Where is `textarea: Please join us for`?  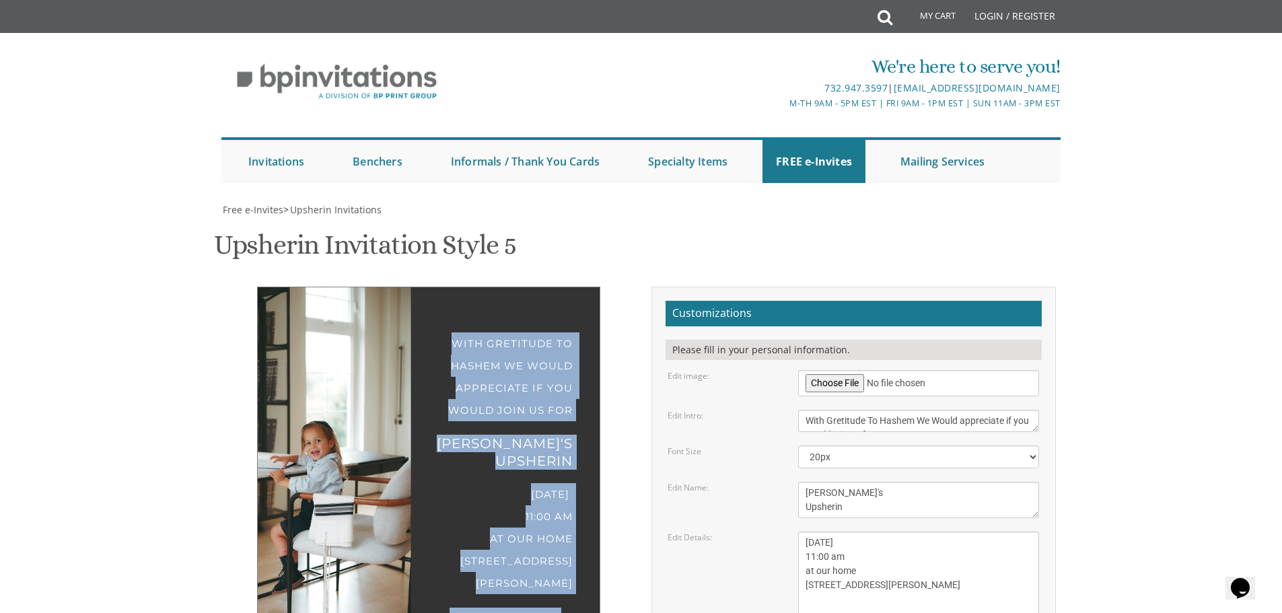
textarea: Please join us for is located at coordinates (919, 421).